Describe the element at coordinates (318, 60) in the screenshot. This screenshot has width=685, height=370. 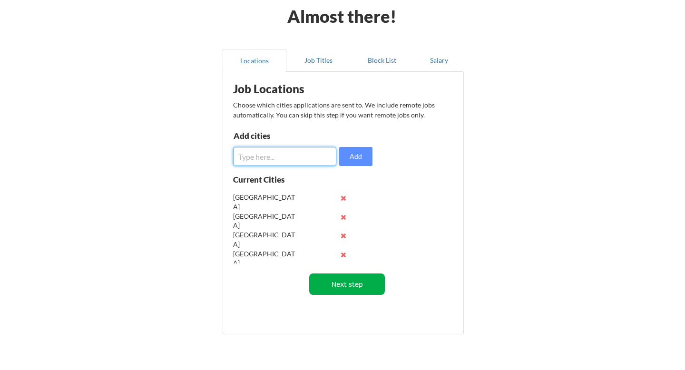
I see `button: Job Titles` at that location.